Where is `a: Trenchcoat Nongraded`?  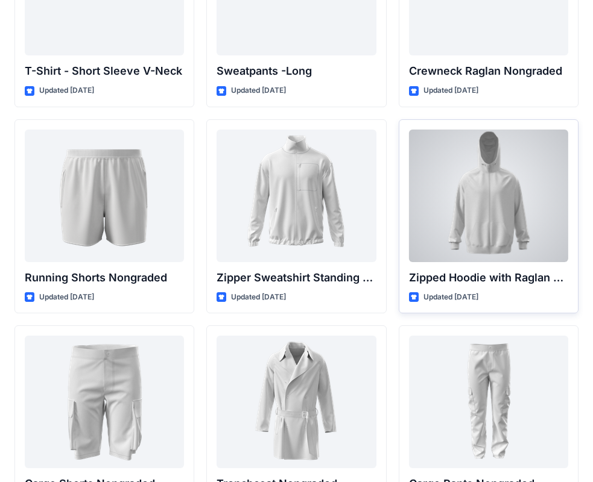 a: Trenchcoat Nongraded is located at coordinates (296, 402).